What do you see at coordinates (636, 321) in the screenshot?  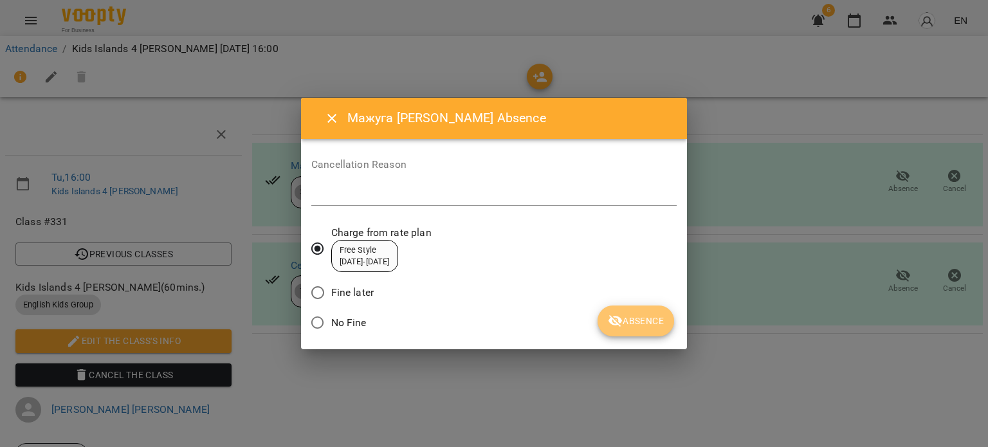 I see `span: Absence` at bounding box center [636, 321].